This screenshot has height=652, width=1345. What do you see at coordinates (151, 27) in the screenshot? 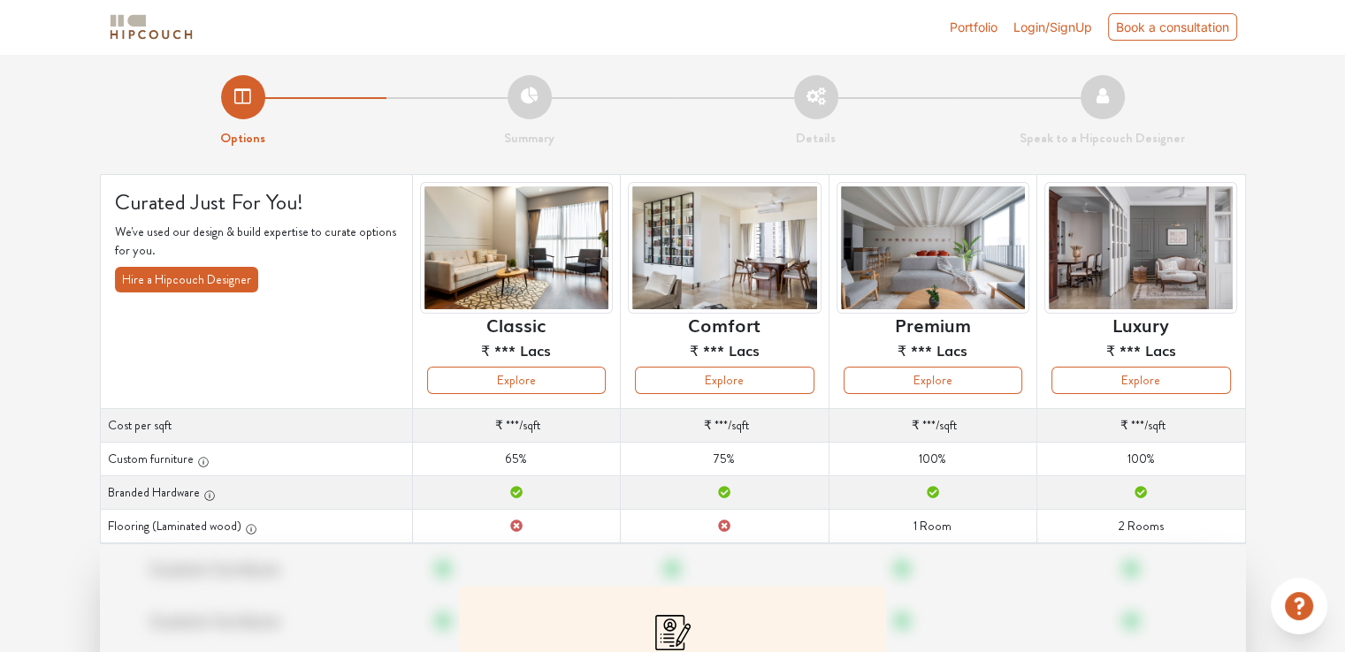
I see `img: logo-horizontal.svg` at bounding box center [151, 27].